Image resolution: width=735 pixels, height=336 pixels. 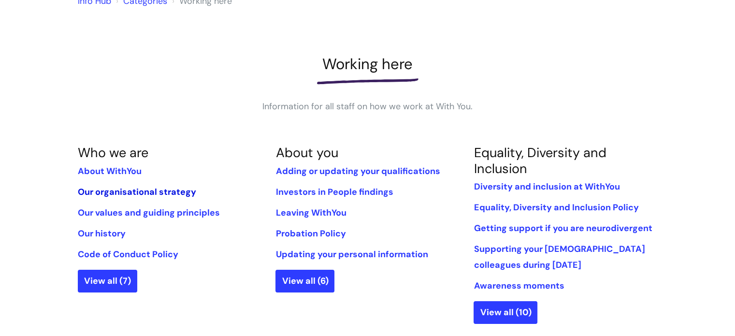 What do you see at coordinates (351, 254) in the screenshot?
I see `a: Updating your personal information` at bounding box center [351, 254].